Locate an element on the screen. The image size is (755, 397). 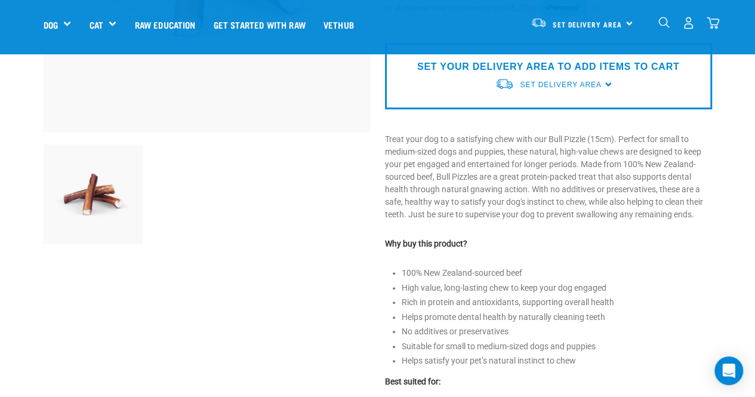
a: Raw Education is located at coordinates (165, 24).